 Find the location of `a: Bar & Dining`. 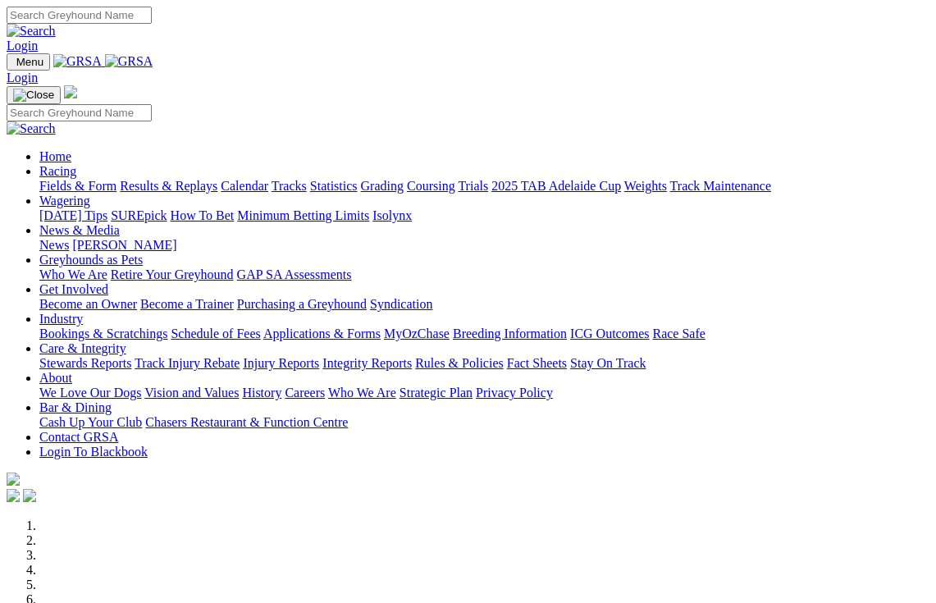

a: Bar & Dining is located at coordinates (75, 407).